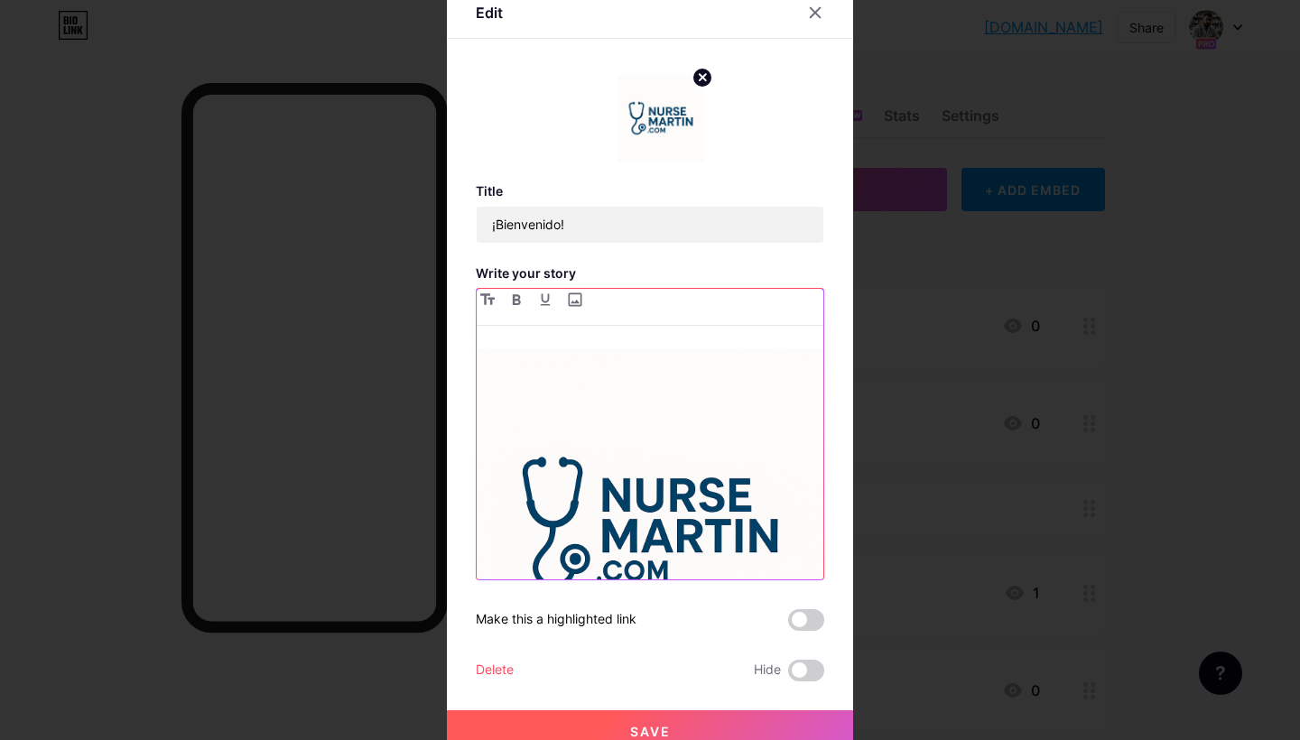 The image size is (1300, 740). What do you see at coordinates (650, 731) in the screenshot?
I see `span: Save` at bounding box center [650, 731].